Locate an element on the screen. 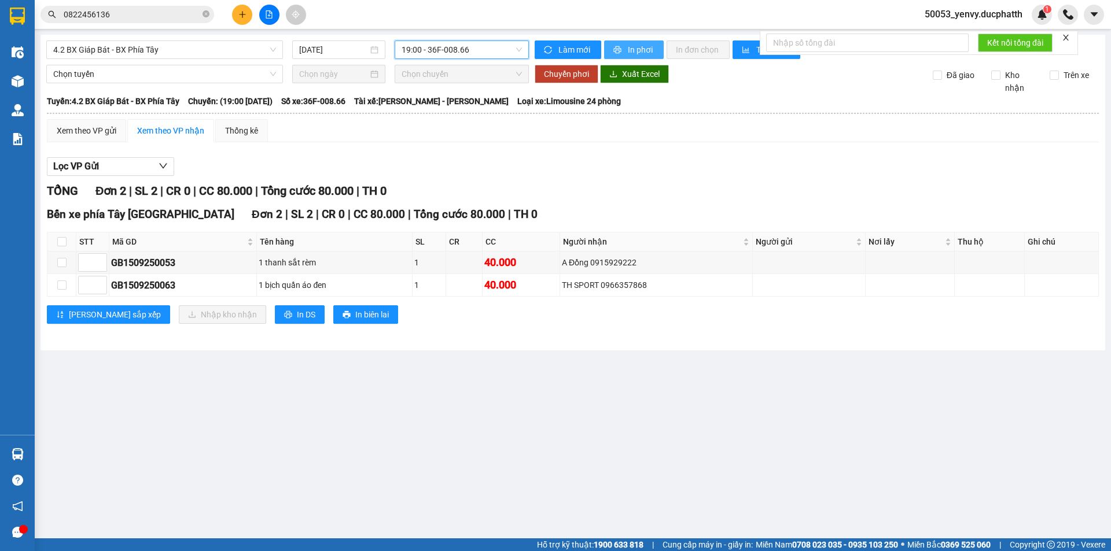 The width and height of the screenshot is (1111, 551). span: close-circle is located at coordinates (206, 14).